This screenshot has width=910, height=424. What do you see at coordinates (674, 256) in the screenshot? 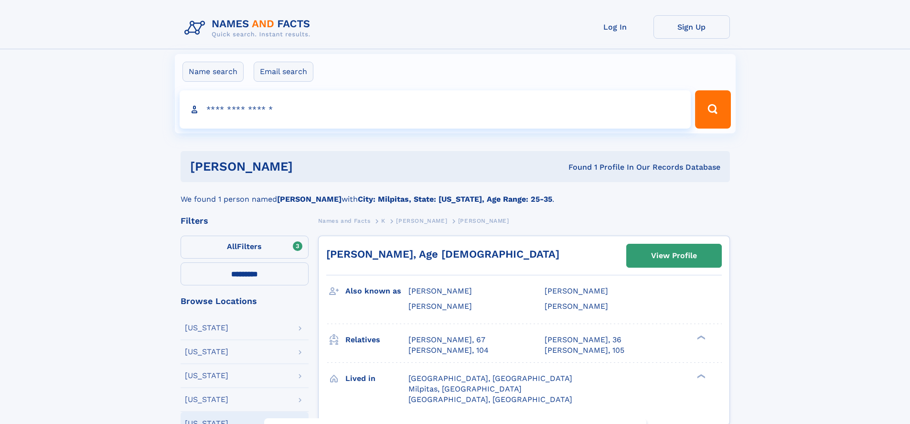
I see `a: View Profile` at bounding box center [674, 256].